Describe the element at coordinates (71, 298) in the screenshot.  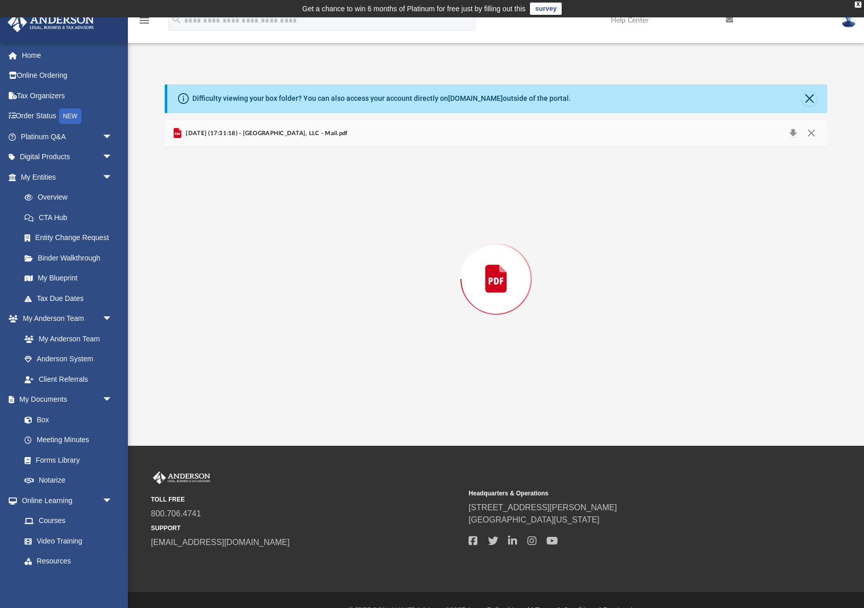
I see `a: Tax Due Dates` at that location.